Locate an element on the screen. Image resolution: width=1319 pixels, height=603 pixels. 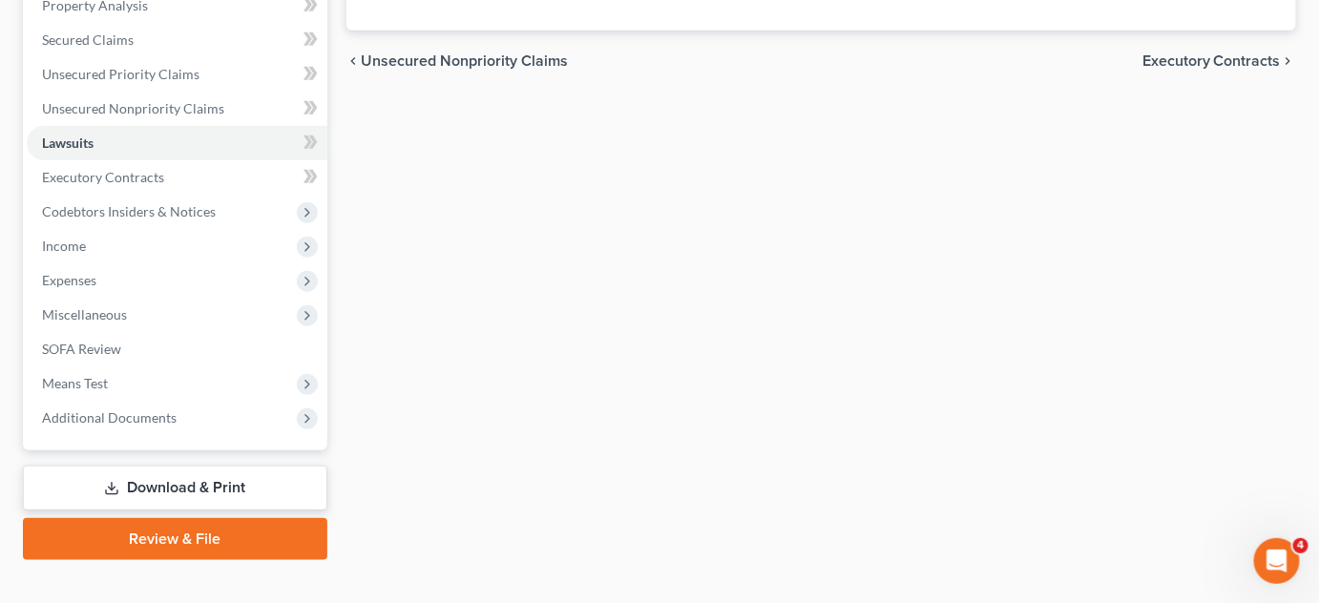
button: chevron_left Unsecured Nonpriority Claims is located at coordinates (457, 61).